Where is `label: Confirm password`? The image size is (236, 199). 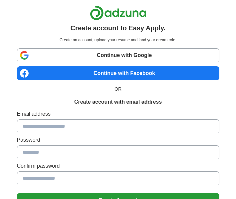
label: Confirm password is located at coordinates (118, 166).